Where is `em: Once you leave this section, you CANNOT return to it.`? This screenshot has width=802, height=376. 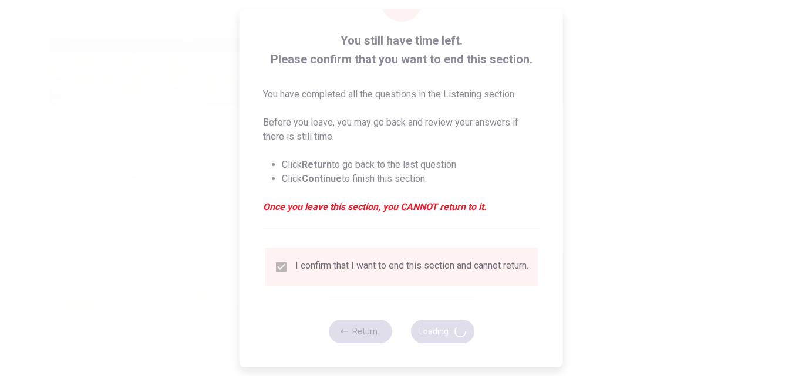
em: Once you leave this section, you CANNOT return to it. is located at coordinates (401, 207).